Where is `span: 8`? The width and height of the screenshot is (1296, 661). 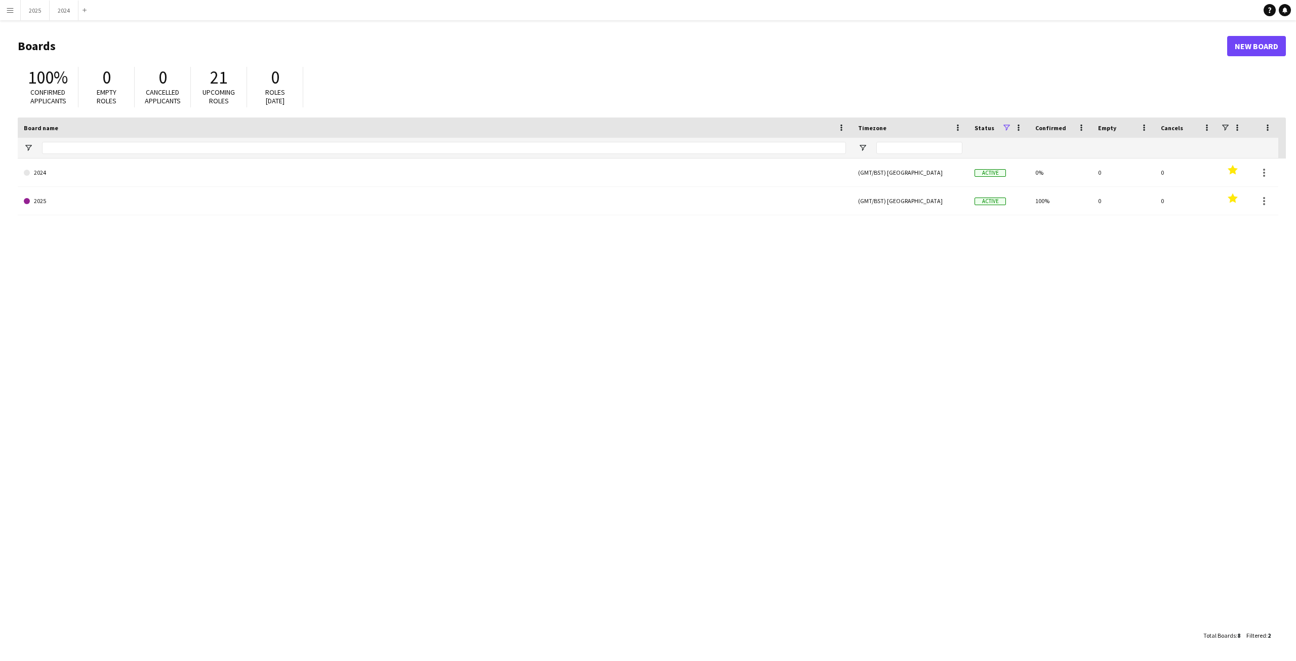 span: 8 is located at coordinates (1239, 635).